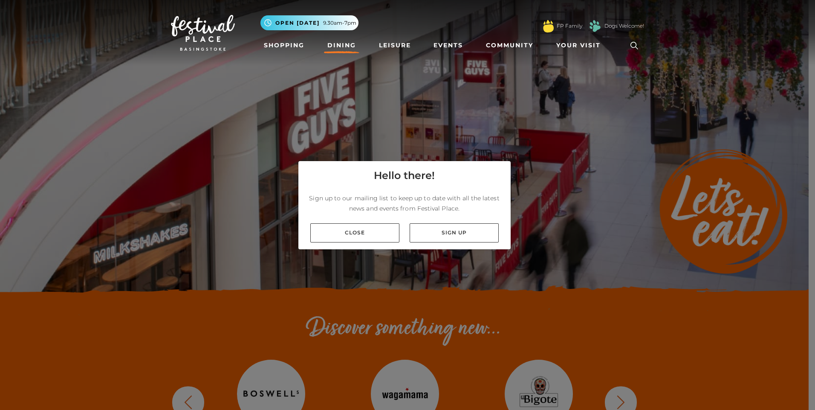  I want to click on a: Leisure, so click(395, 45).